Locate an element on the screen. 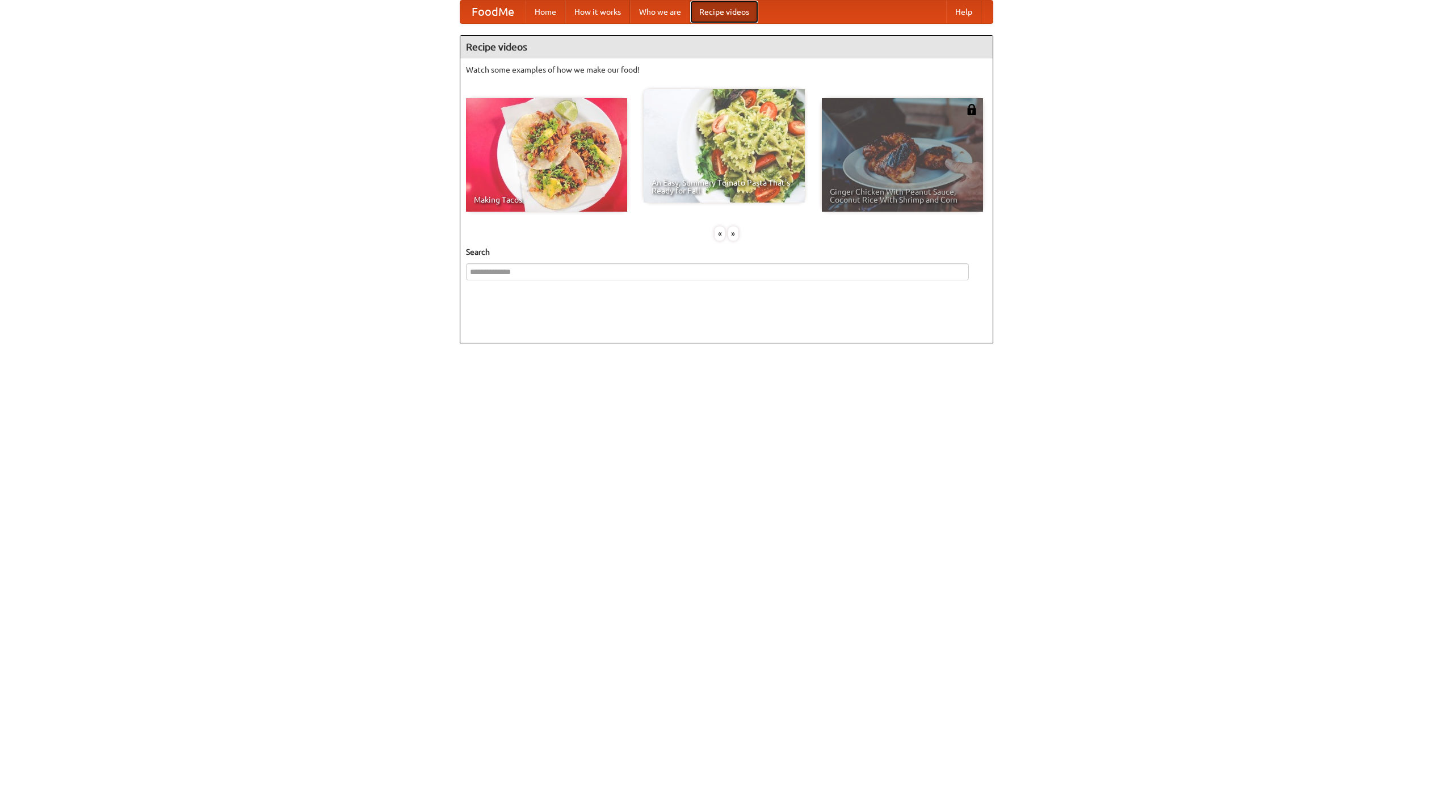  a: How it works is located at coordinates (598, 12).